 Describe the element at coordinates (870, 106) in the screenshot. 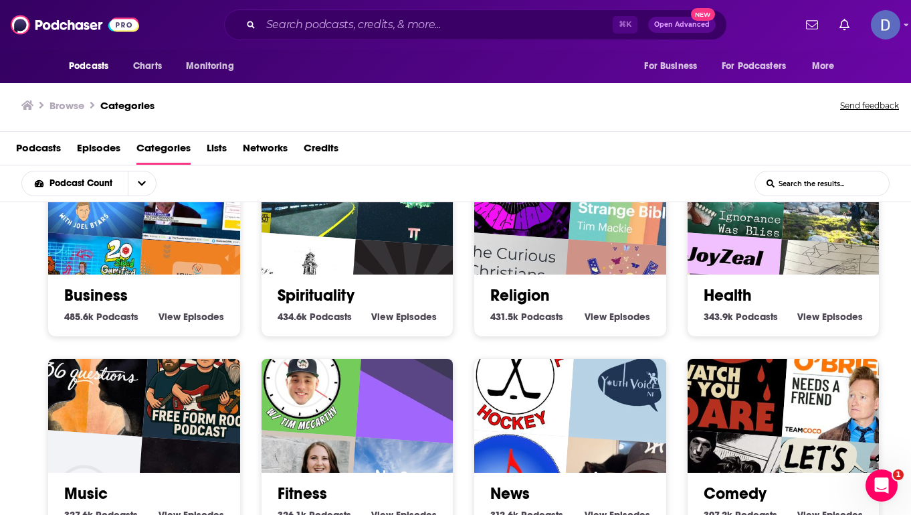

I see `button: Send feedback` at that location.